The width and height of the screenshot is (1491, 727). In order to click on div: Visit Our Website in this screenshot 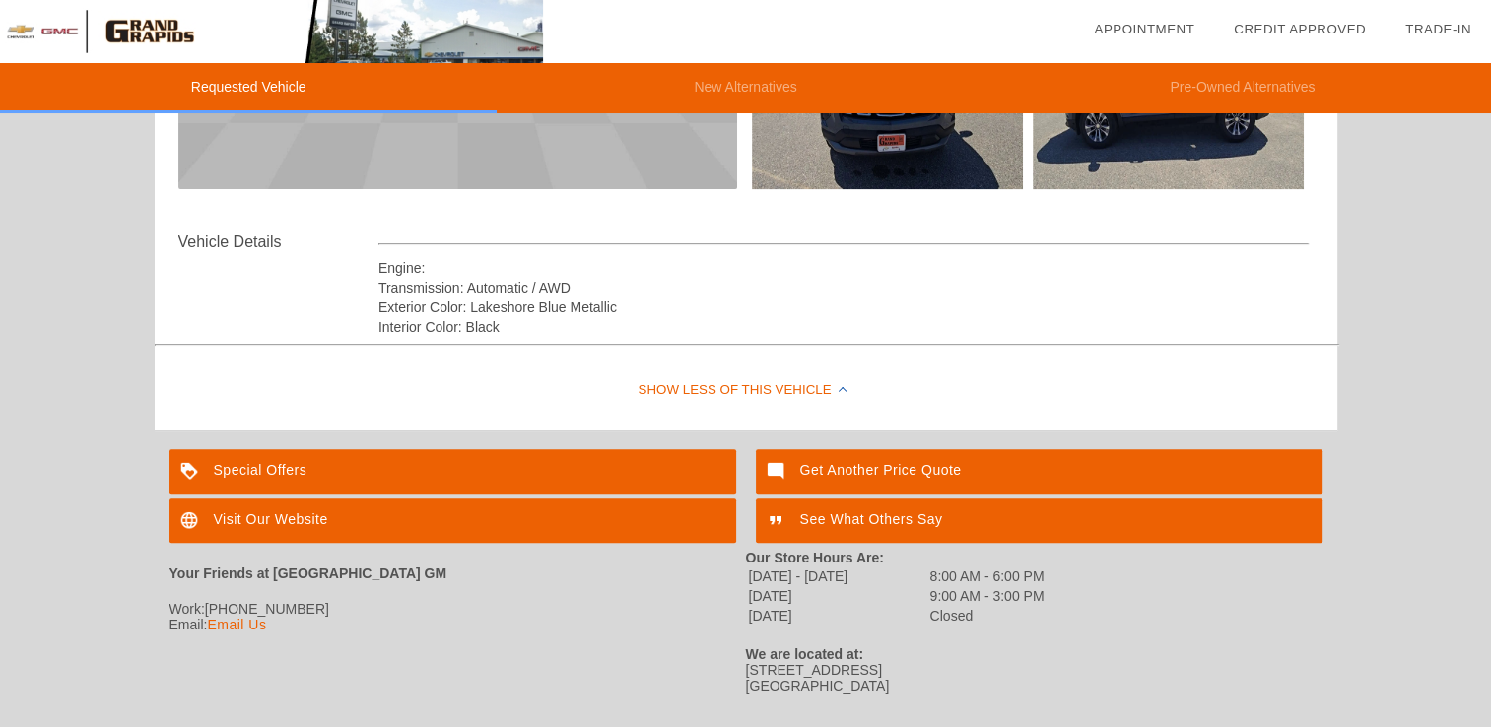, I will do `click(452, 520)`.